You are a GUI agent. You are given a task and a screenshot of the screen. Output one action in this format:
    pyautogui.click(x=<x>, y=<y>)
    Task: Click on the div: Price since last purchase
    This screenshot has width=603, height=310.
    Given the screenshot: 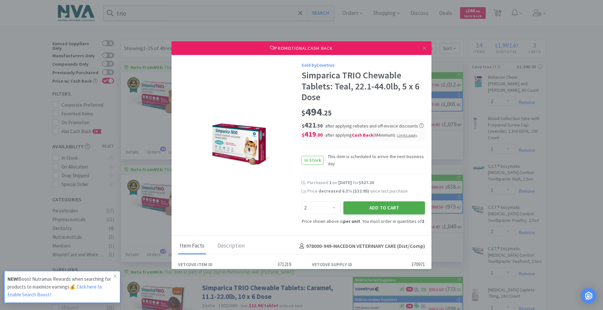 What is the action you would take?
    pyautogui.click(x=366, y=191)
    